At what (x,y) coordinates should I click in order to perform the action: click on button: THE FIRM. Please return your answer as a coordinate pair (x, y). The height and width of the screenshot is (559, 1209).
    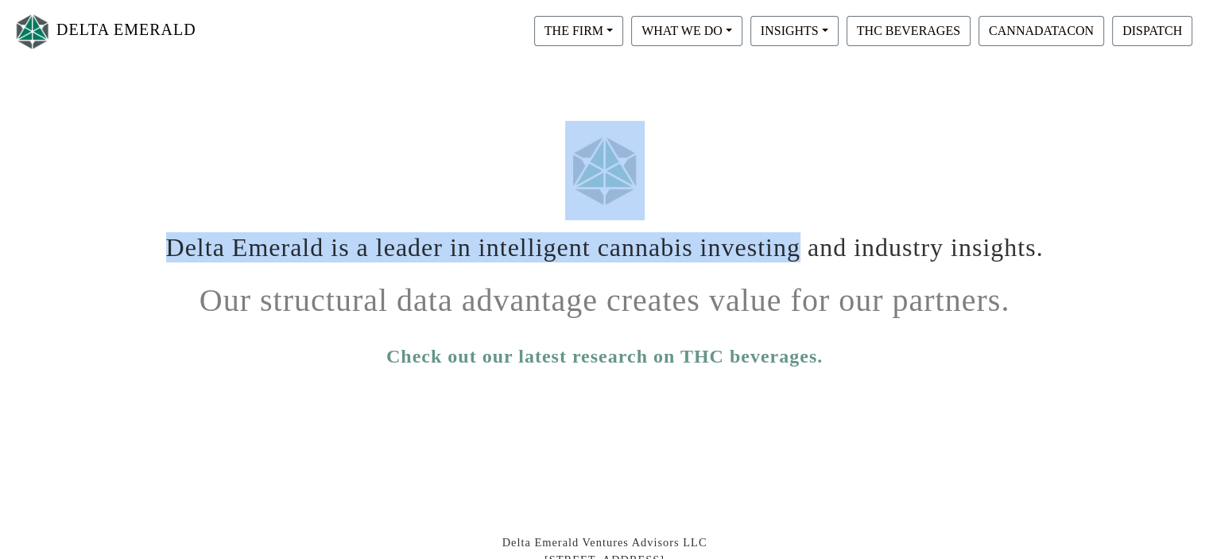
    Looking at the image, I should click on (579, 31).